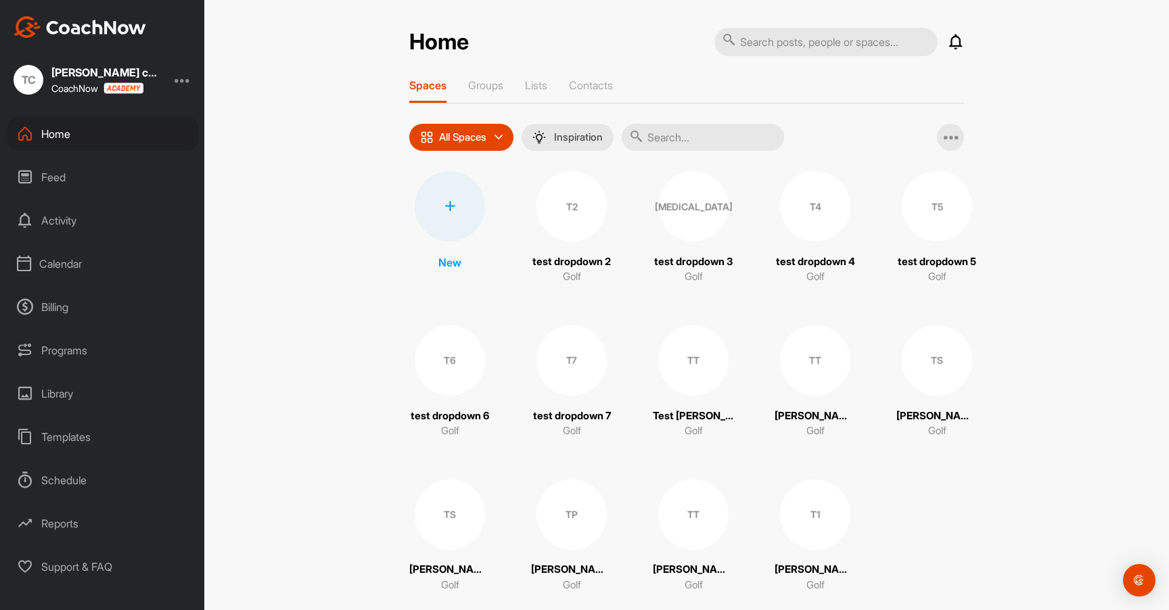  Describe the element at coordinates (703, 137) in the screenshot. I see `input: Search...` at that location.